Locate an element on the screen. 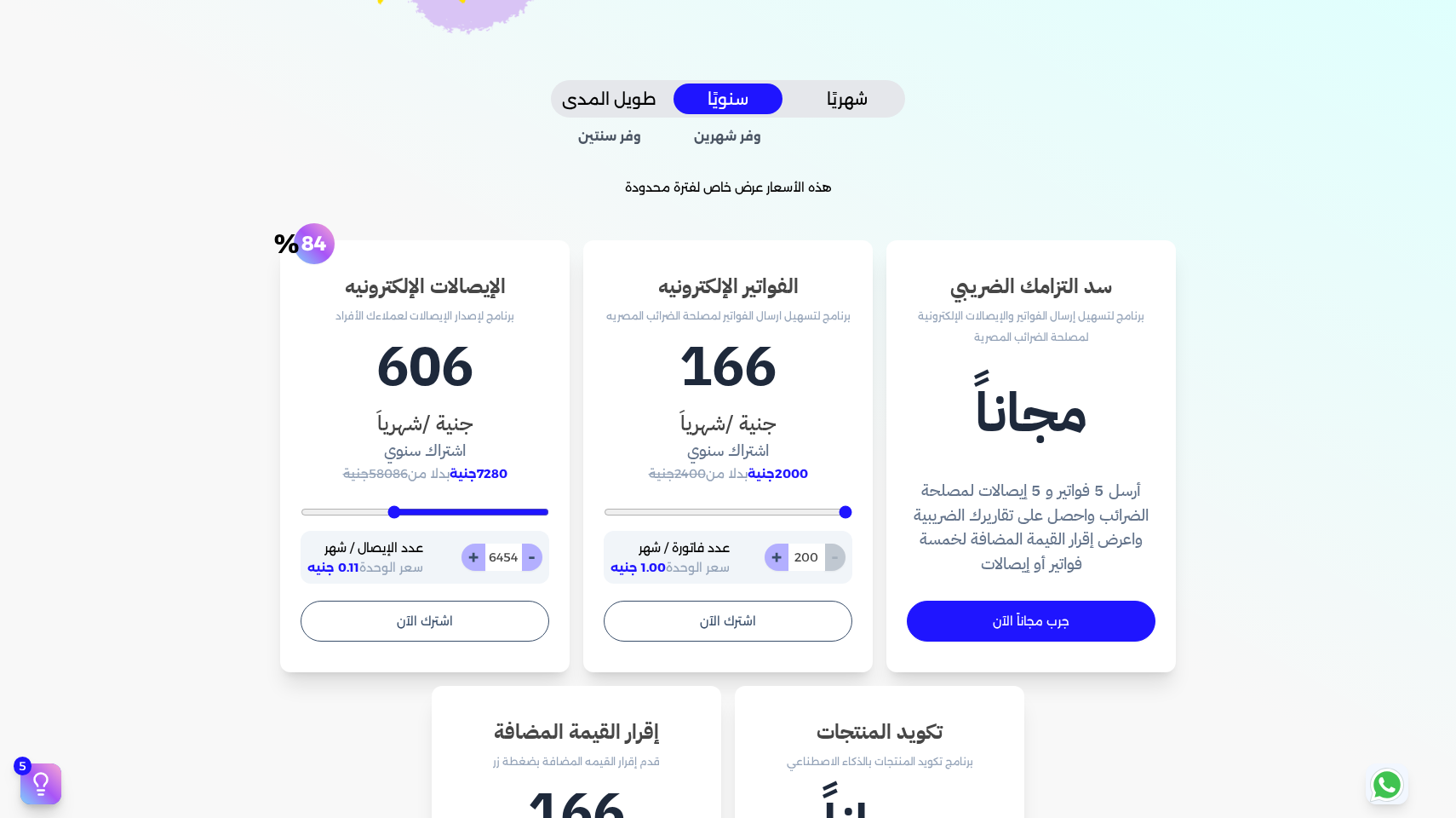  span: وفر شهرين is located at coordinates (728, 137).